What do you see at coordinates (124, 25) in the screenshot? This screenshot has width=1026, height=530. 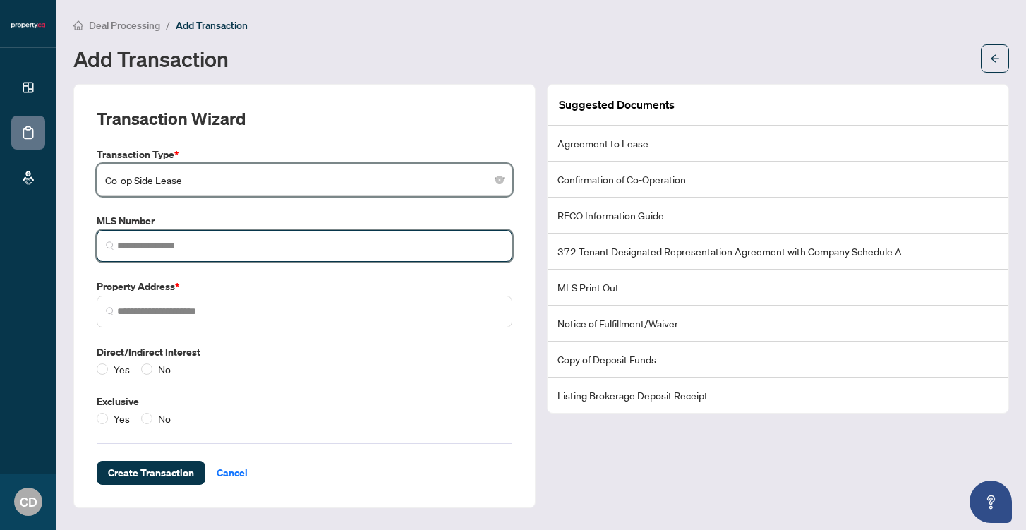 I see `span: Deal Processing` at bounding box center [124, 25].